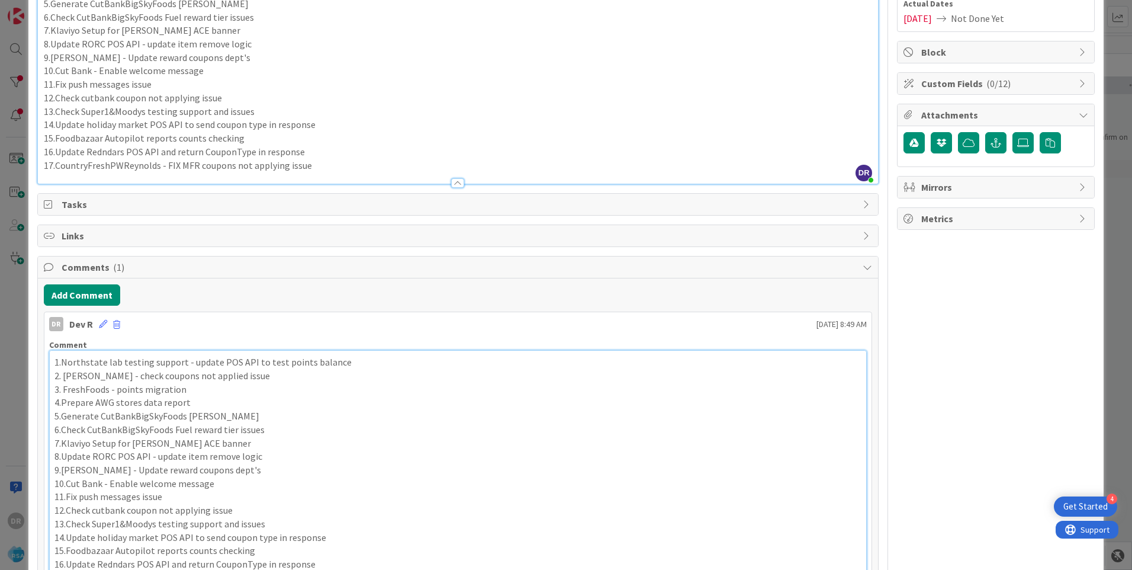 This screenshot has width=1132, height=570. I want to click on span: Support, so click(39, 9).